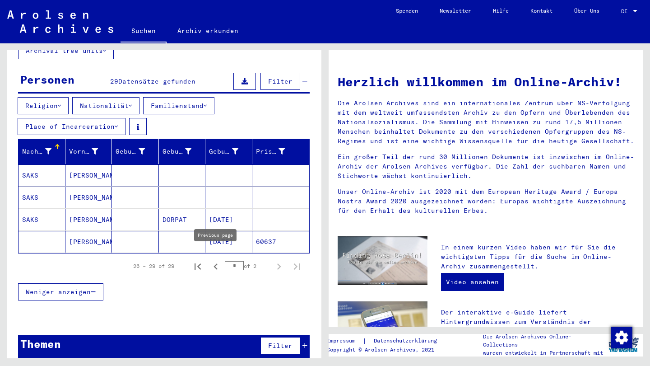 This screenshot has width=650, height=366. I want to click on img: video.jpg, so click(383, 261).